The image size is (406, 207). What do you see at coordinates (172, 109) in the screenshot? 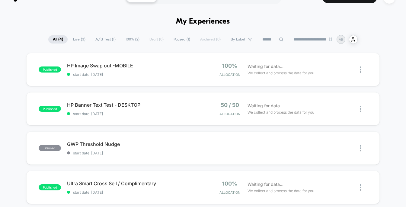
I see `input: Volume` at bounding box center [172, 109].